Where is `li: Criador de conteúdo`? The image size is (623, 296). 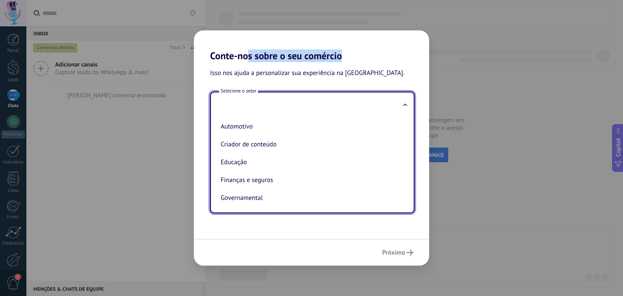 li: Criador de conteúdo is located at coordinates (311, 144).